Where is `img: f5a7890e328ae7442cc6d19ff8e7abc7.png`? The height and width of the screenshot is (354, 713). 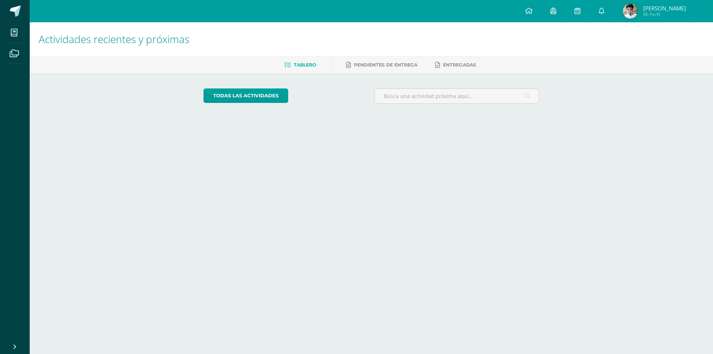
img: f5a7890e328ae7442cc6d19ff8e7abc7.png is located at coordinates (630, 11).